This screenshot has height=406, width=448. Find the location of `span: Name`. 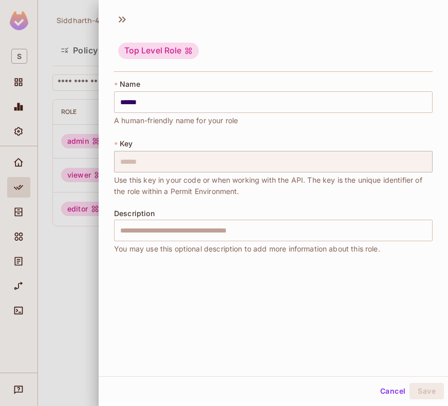

span: Name is located at coordinates (130, 84).